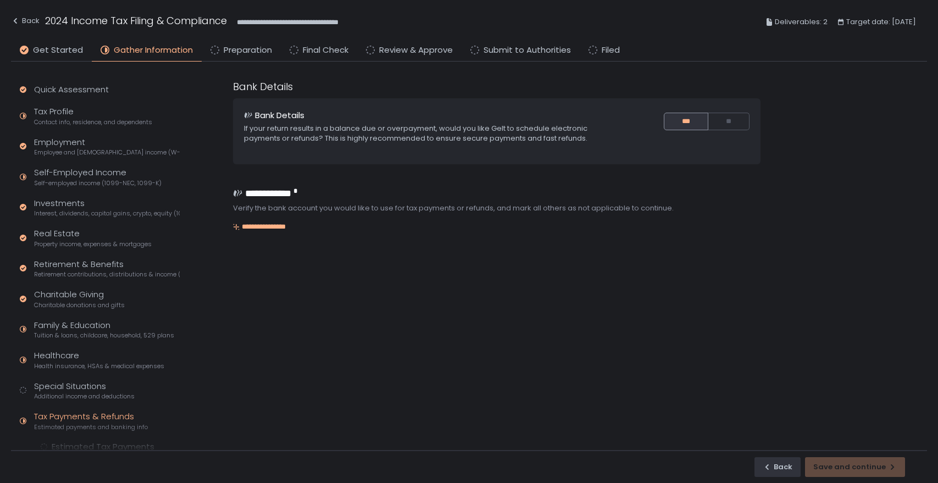 Image resolution: width=938 pixels, height=483 pixels. Describe the element at coordinates (107, 147) in the screenshot. I see `div: Employment` at that location.